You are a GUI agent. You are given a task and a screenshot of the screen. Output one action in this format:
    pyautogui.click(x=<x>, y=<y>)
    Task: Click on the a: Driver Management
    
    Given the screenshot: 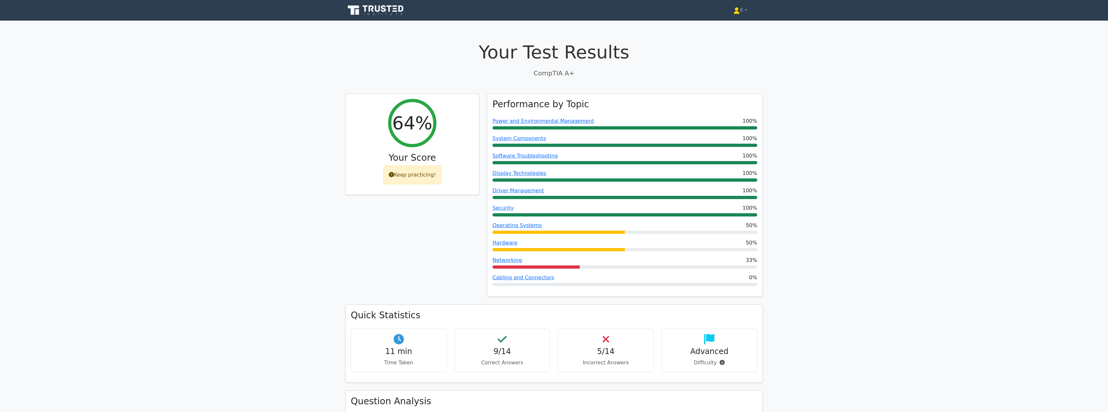 What is the action you would take?
    pyautogui.click(x=518, y=190)
    